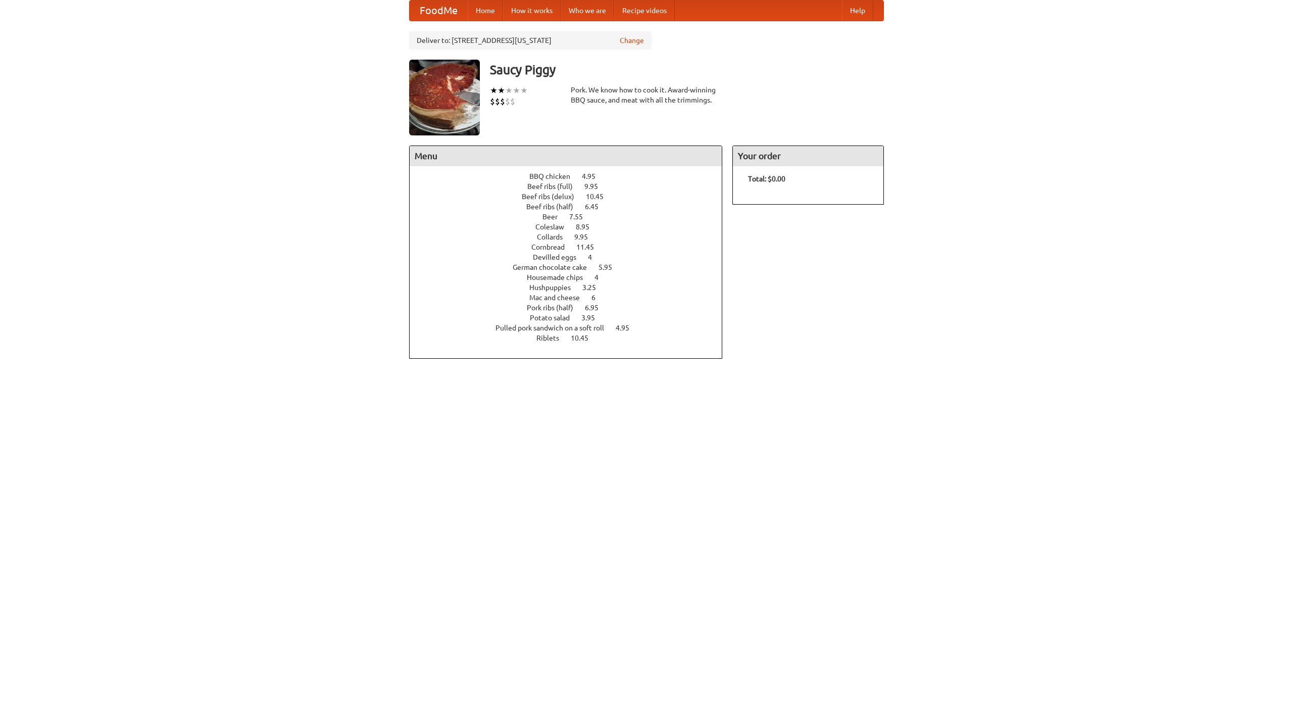 The width and height of the screenshot is (1293, 715). Describe the element at coordinates (555, 237) in the screenshot. I see `span: Collards` at that location.